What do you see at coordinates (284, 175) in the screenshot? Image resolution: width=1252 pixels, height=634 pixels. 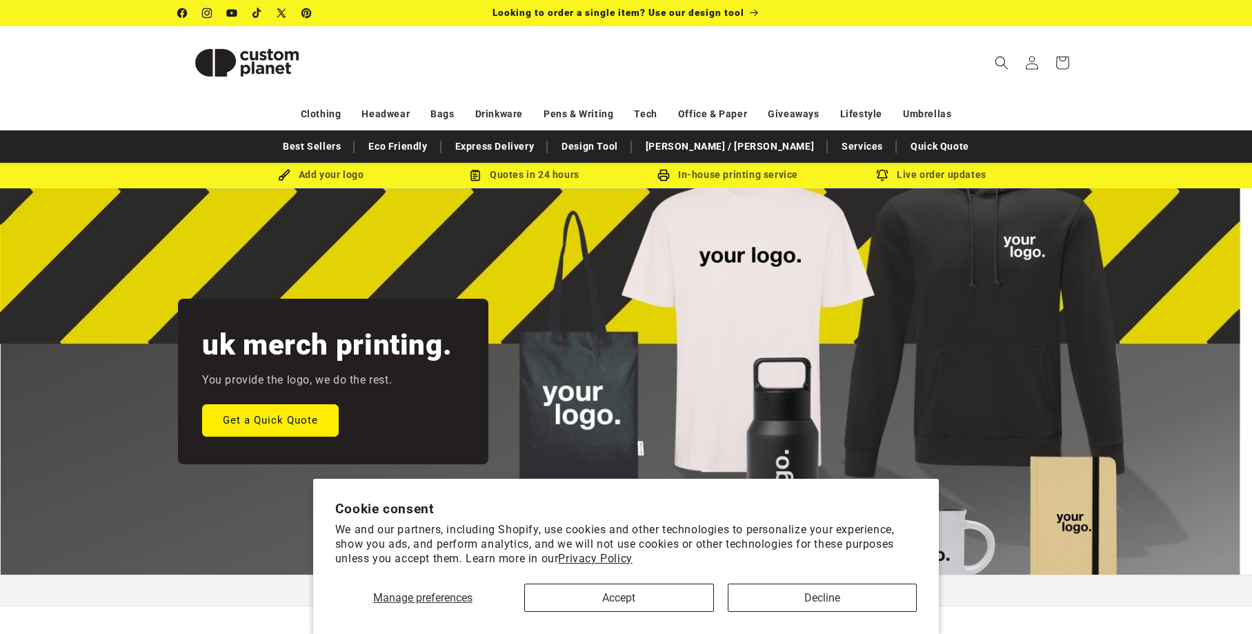 I see `img: Brush Icon` at bounding box center [284, 175].